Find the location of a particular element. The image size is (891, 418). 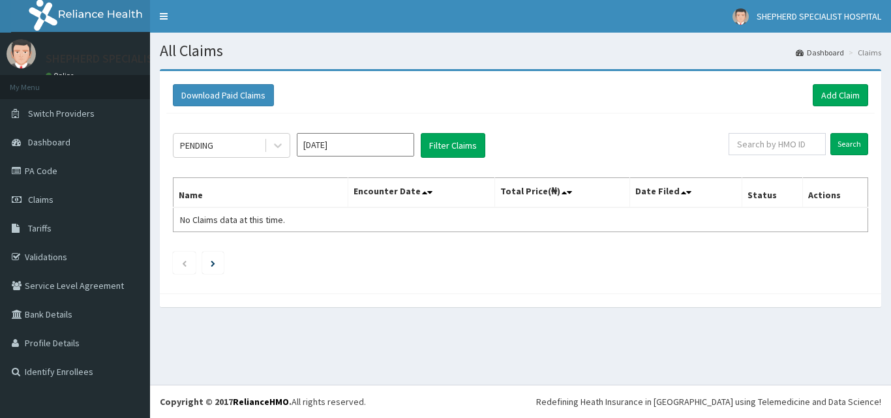

th: Total Price(₦) is located at coordinates (562, 193).